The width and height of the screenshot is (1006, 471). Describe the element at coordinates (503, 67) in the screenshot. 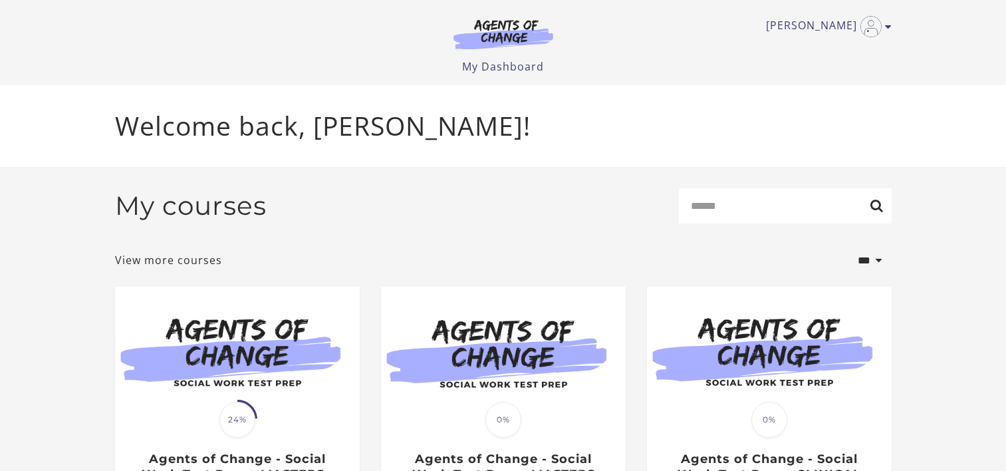

I see `a: My Dashboard` at that location.